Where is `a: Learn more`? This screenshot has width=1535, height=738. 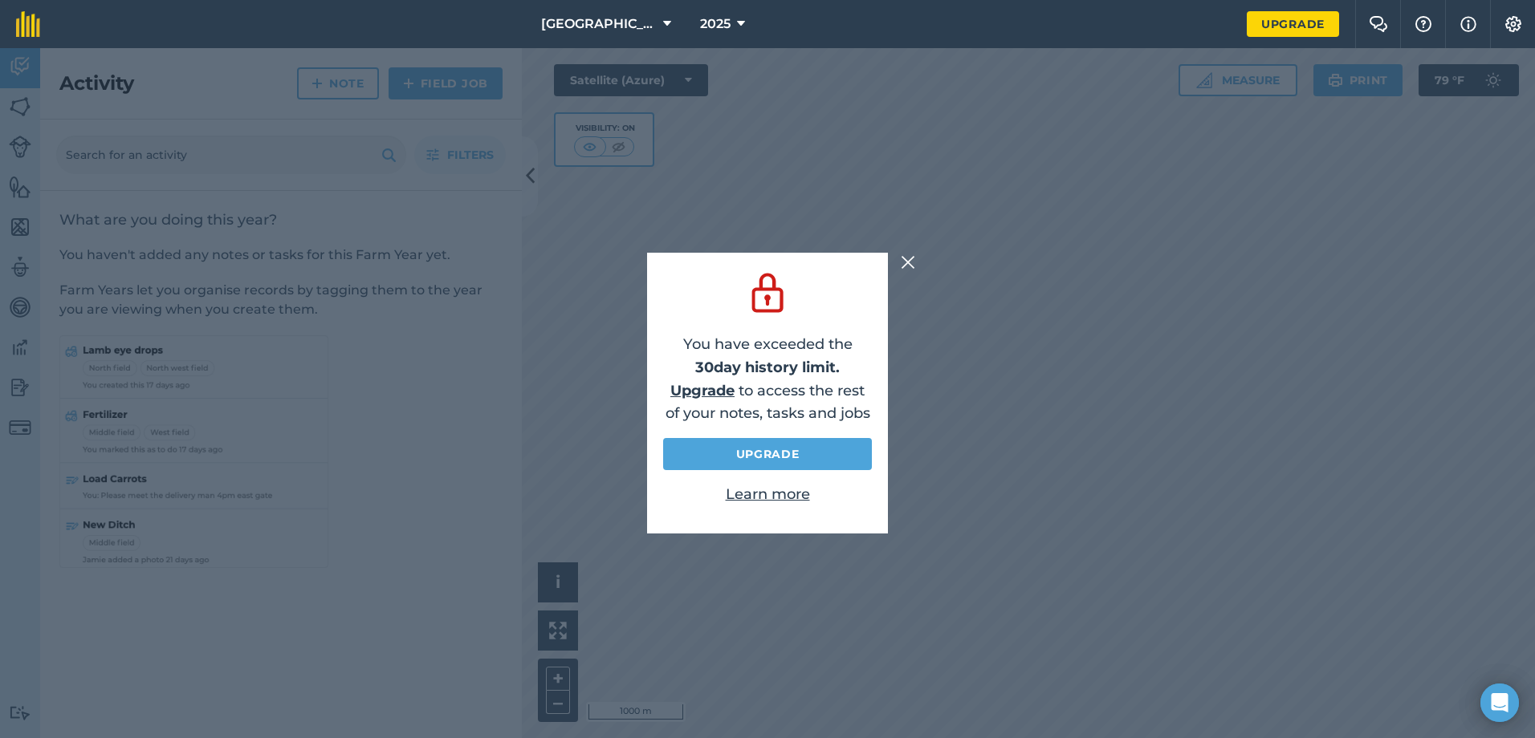
a: Learn more is located at coordinates (767, 494).